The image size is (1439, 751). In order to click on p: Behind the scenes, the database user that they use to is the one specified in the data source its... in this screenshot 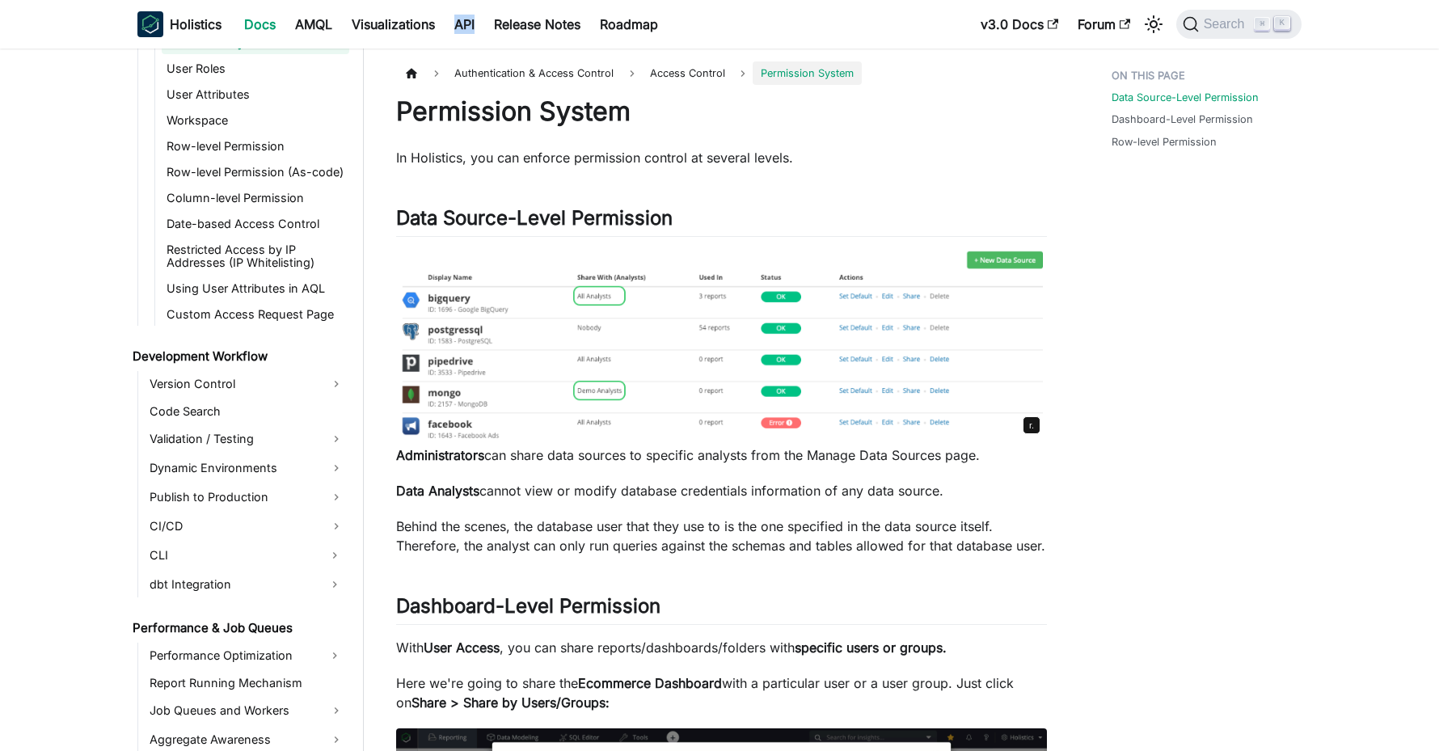, I will do `click(721, 536)`.